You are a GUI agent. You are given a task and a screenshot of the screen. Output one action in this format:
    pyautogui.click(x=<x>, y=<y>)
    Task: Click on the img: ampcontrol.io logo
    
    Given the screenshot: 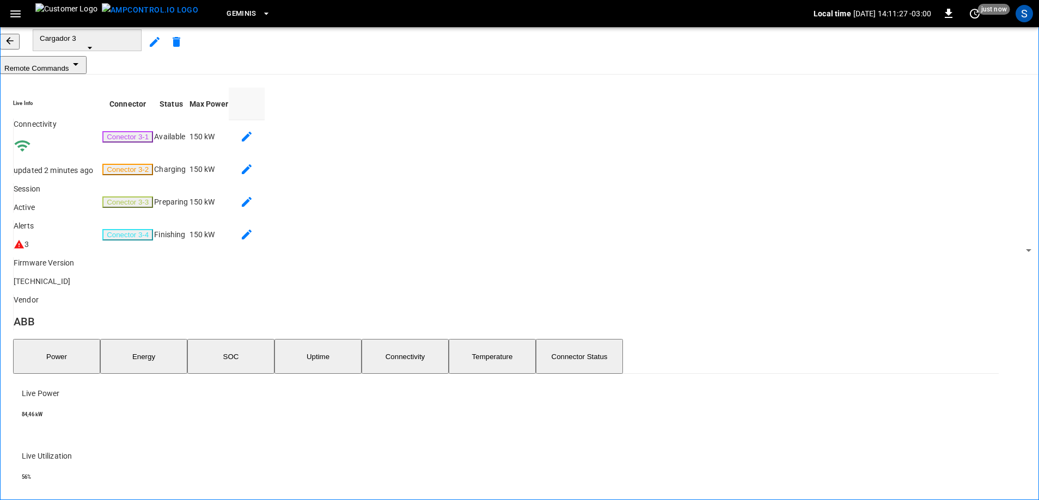 What is the action you would take?
    pyautogui.click(x=150, y=10)
    